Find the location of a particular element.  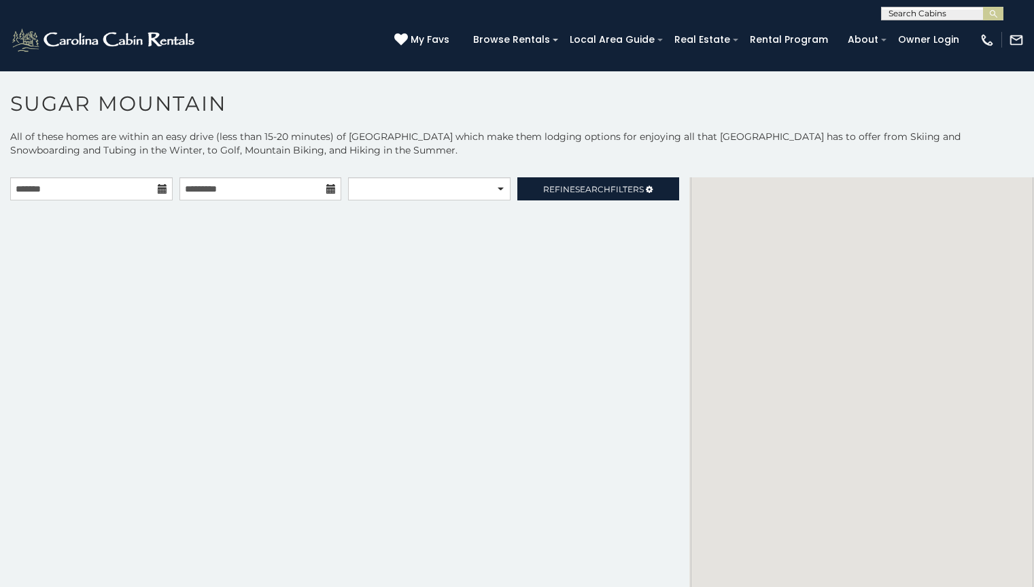

a: Real Estate is located at coordinates (702, 39).